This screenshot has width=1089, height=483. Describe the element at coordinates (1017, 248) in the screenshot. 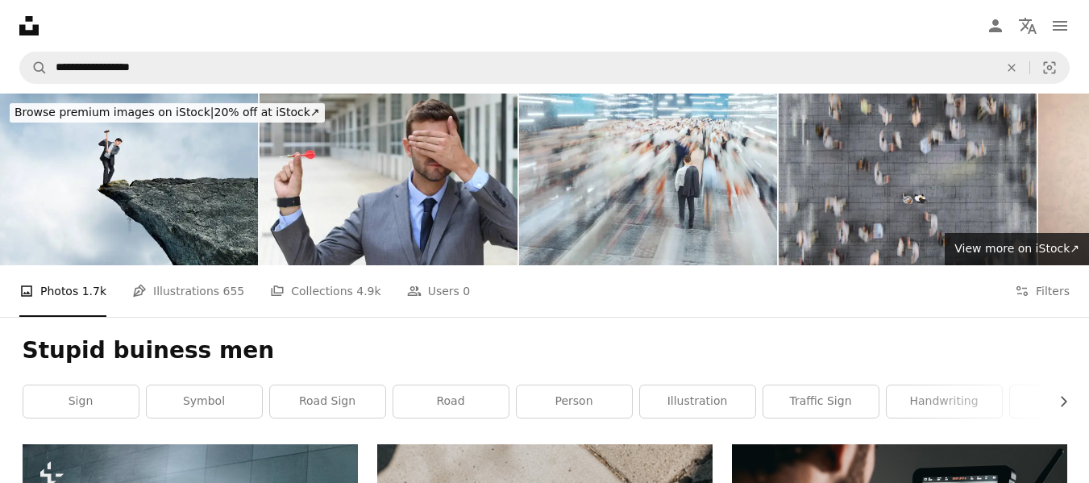

I see `span: View more on iStock ↗` at that location.